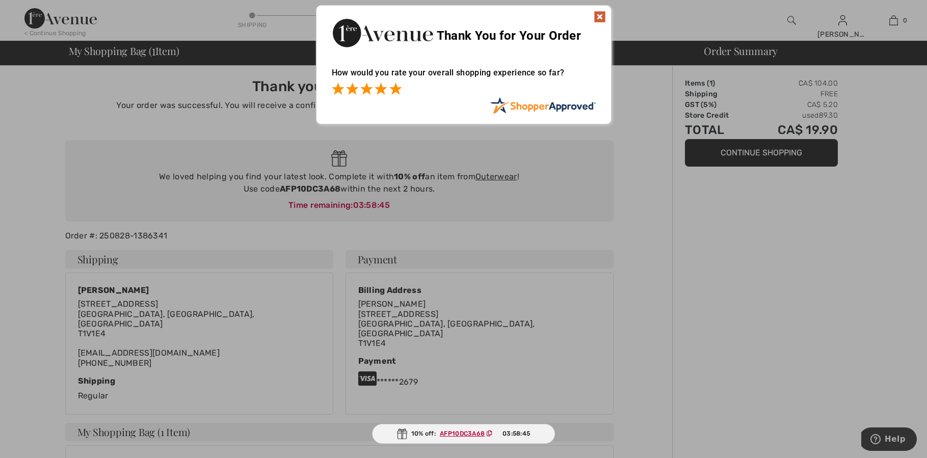 The height and width of the screenshot is (458, 927). Describe the element at coordinates (34, 12) in the screenshot. I see `span: Help` at that location.